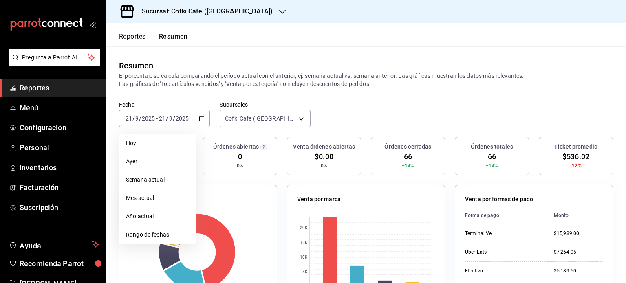 The width and height of the screenshot is (626, 283). I want to click on span: 0, so click(240, 157).